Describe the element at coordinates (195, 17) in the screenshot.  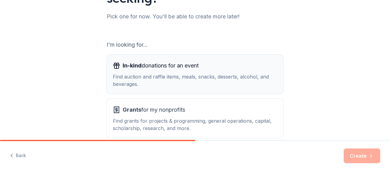
I see `div: Pick one for now. You'll be able to create more later!` at that location.